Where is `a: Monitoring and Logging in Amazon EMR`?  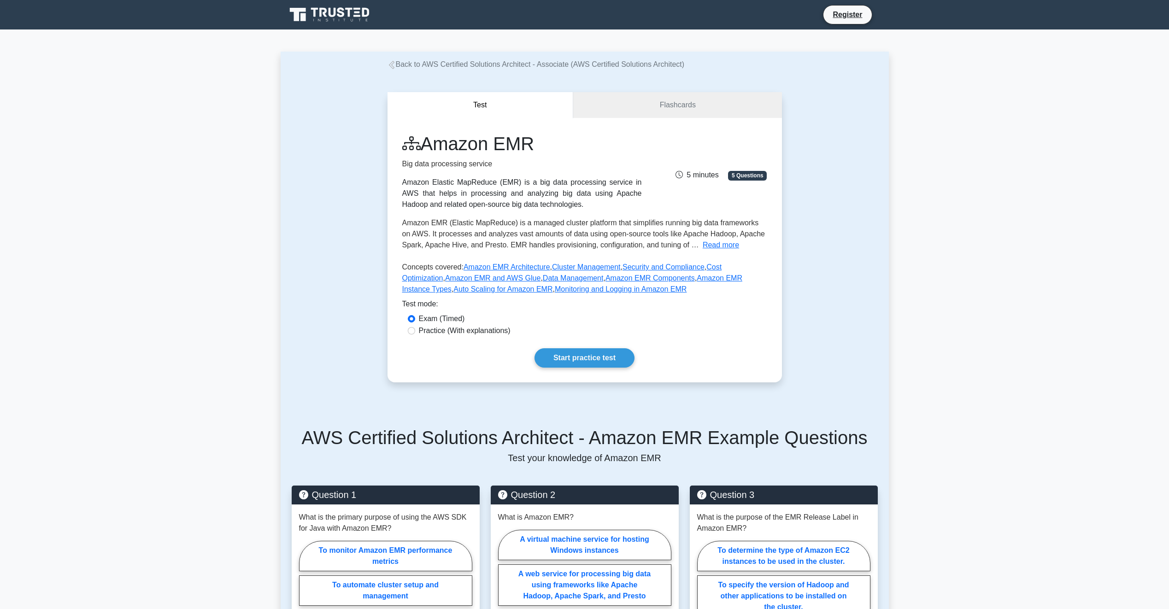 a: Monitoring and Logging in Amazon EMR is located at coordinates (621, 289).